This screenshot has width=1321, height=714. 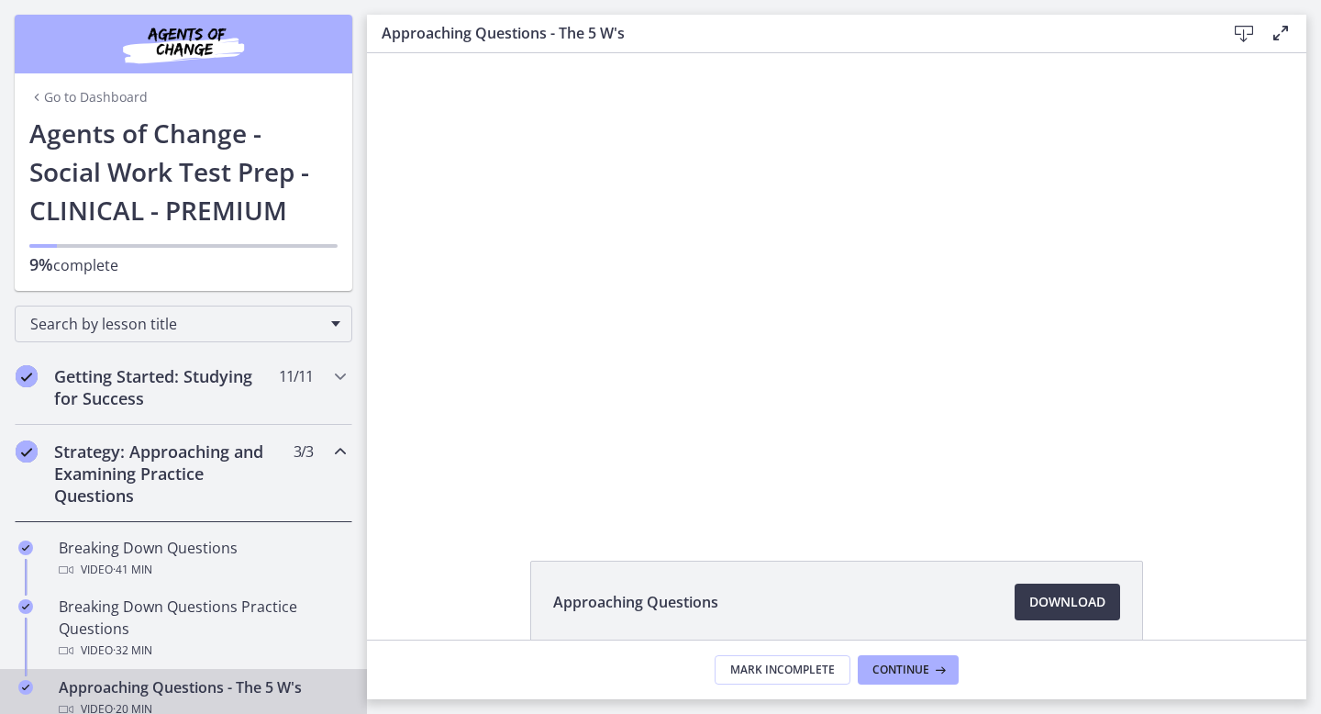 I want to click on span: Mark Incomplete, so click(x=783, y=670).